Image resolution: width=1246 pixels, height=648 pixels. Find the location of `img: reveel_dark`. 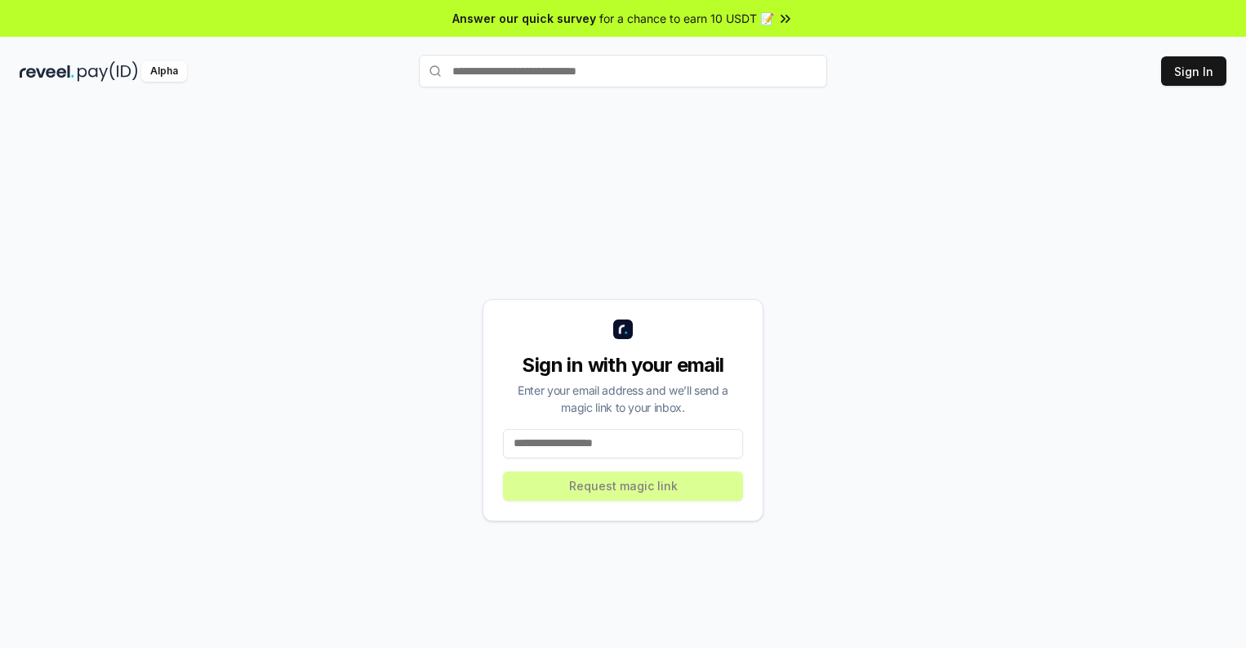

img: reveel_dark is located at coordinates (47, 71).